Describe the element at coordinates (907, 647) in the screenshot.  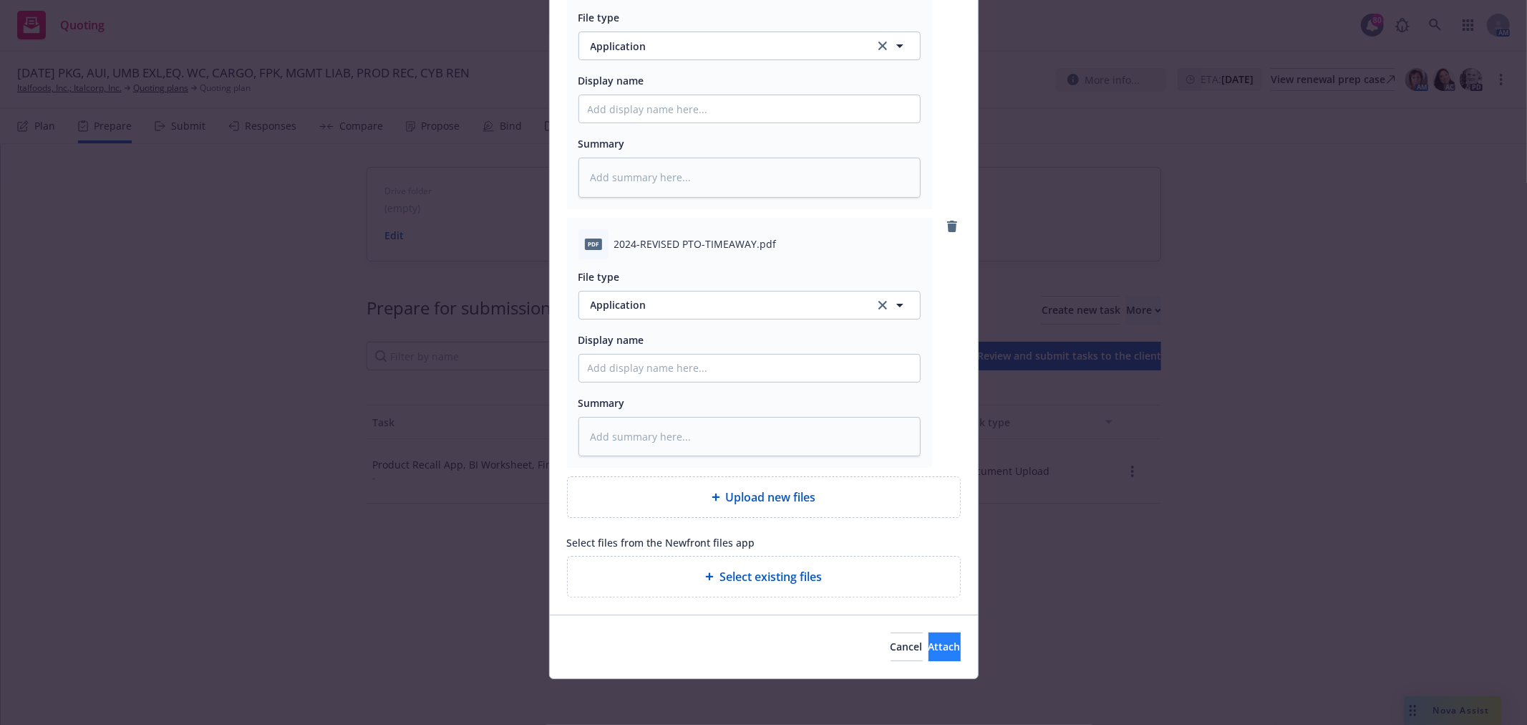
I see `button: Cancel` at that location.